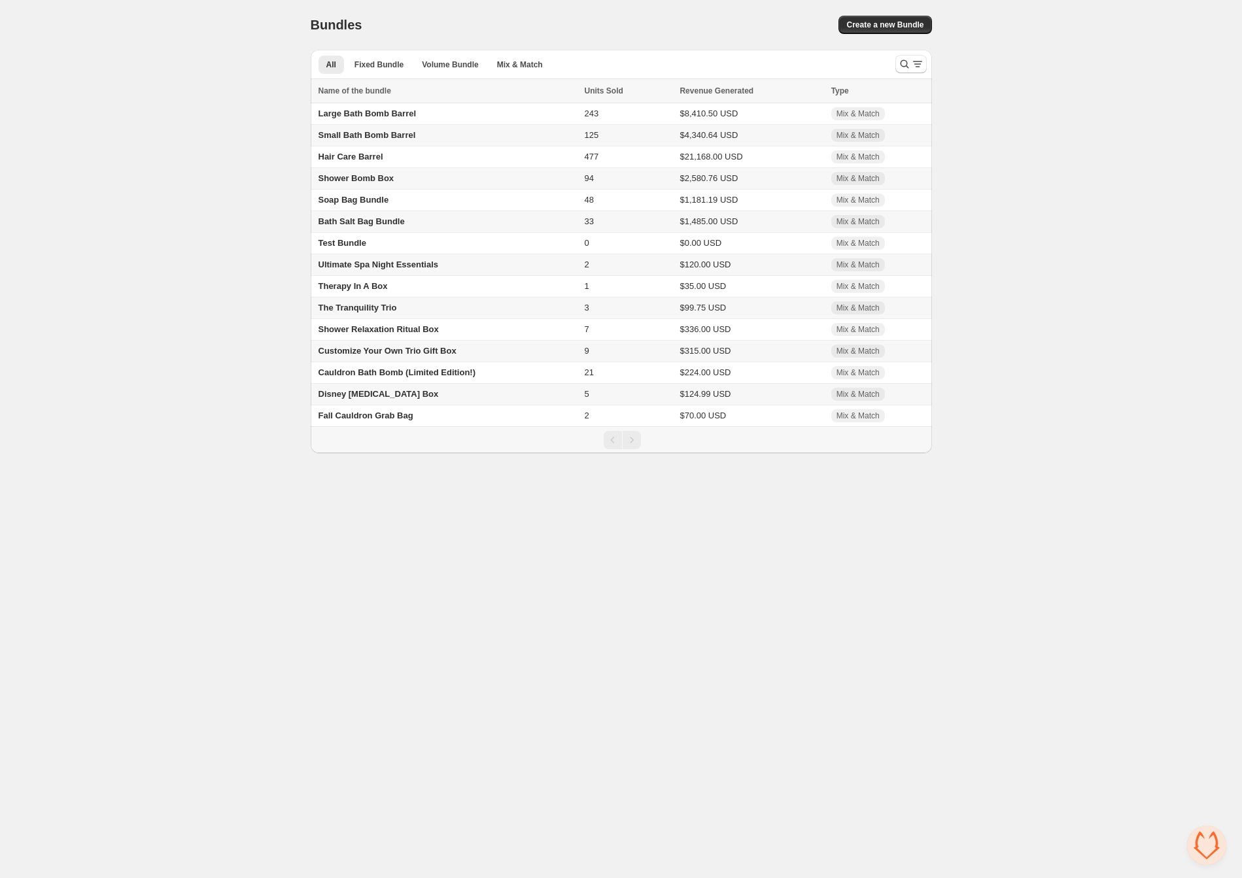  I want to click on span: $4,340.64 USD, so click(708, 135).